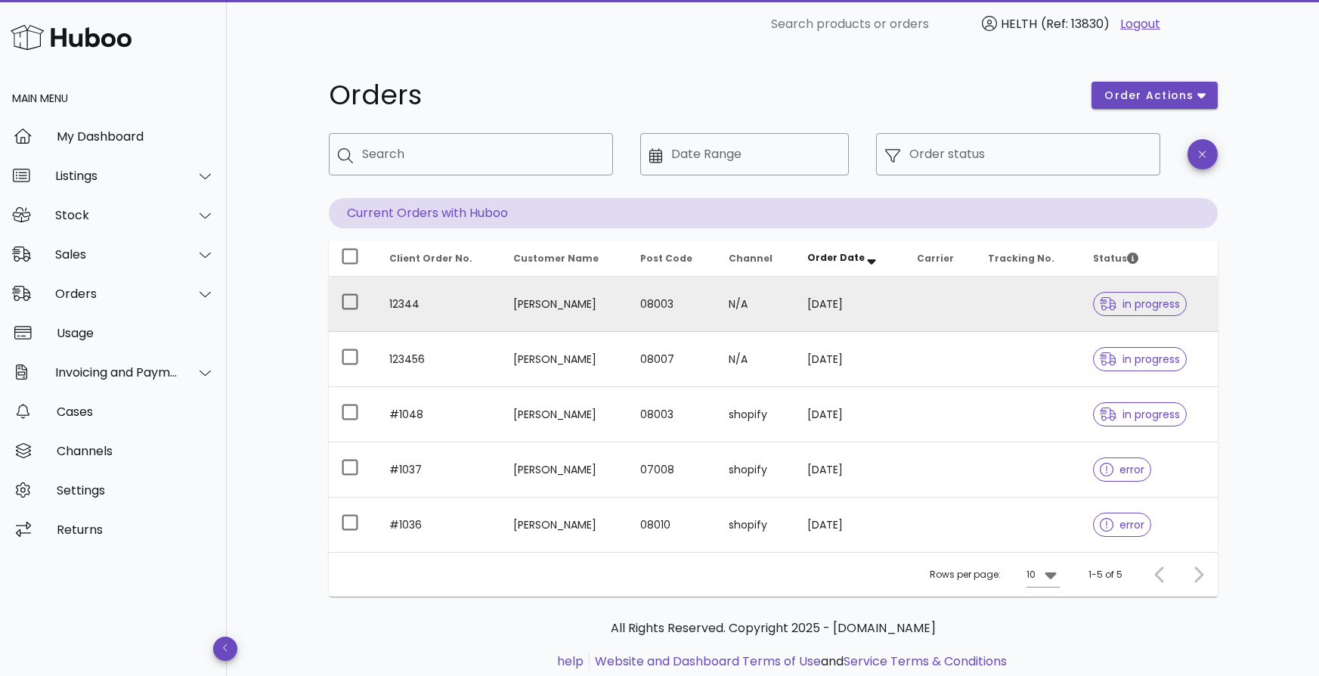 Image resolution: width=1319 pixels, height=676 pixels. What do you see at coordinates (672, 359) in the screenshot?
I see `td: 08007` at bounding box center [672, 359].